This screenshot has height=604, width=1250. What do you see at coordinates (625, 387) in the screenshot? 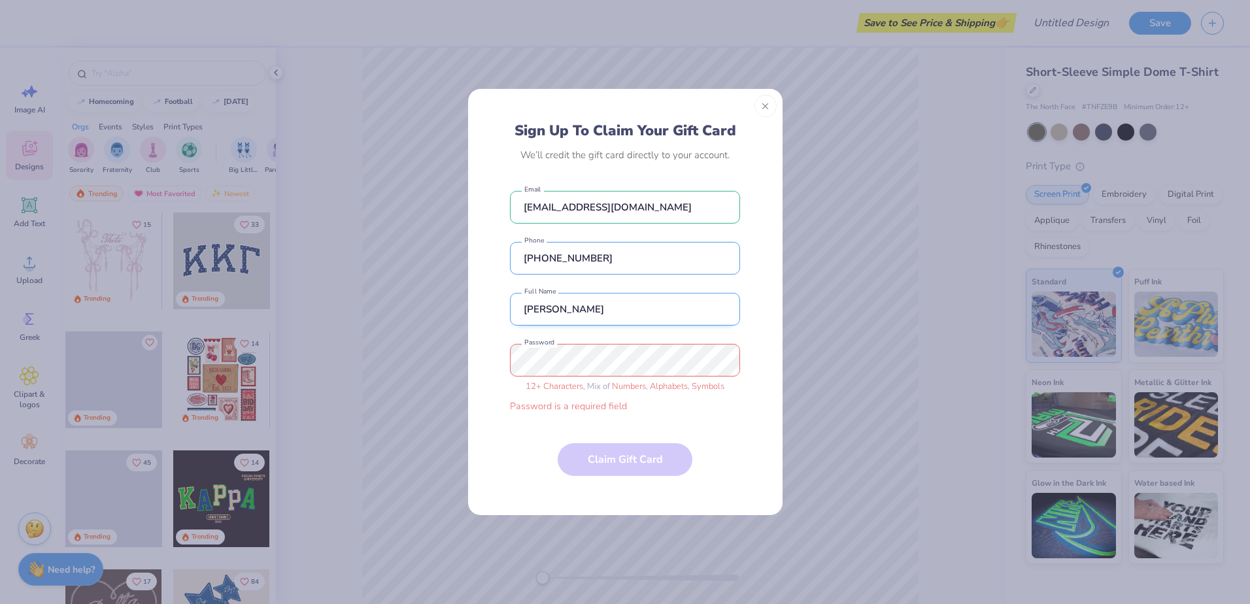
I see `div: , Mix of , ,` at bounding box center [625, 387].